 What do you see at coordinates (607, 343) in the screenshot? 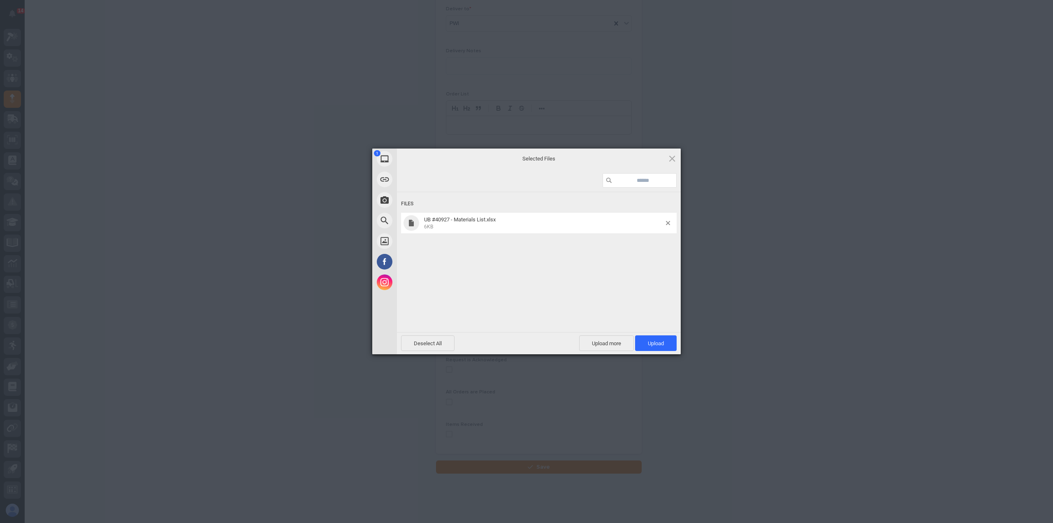
I see `span: Upload more` at bounding box center [607, 343].